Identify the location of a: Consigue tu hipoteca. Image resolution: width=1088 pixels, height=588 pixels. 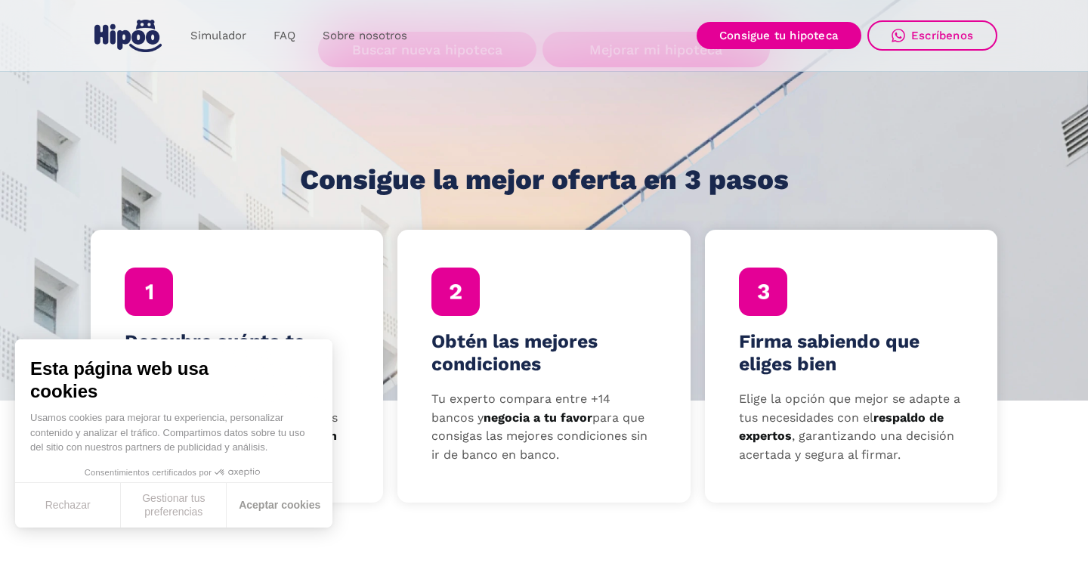
(779, 36).